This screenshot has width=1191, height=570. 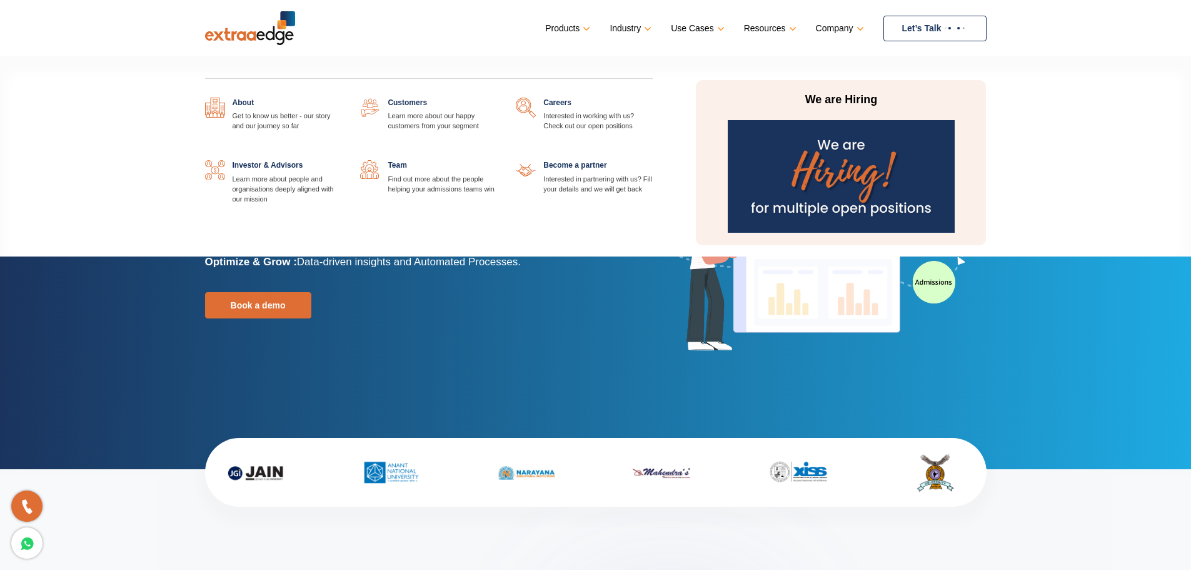 I want to click on a: Use Cases, so click(x=696, y=28).